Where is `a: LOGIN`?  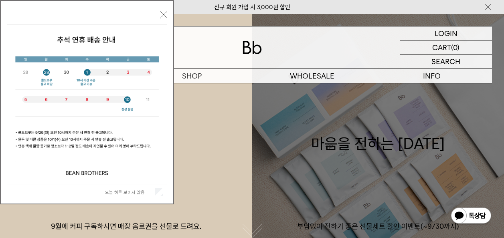 a: LOGIN is located at coordinates (446, 33).